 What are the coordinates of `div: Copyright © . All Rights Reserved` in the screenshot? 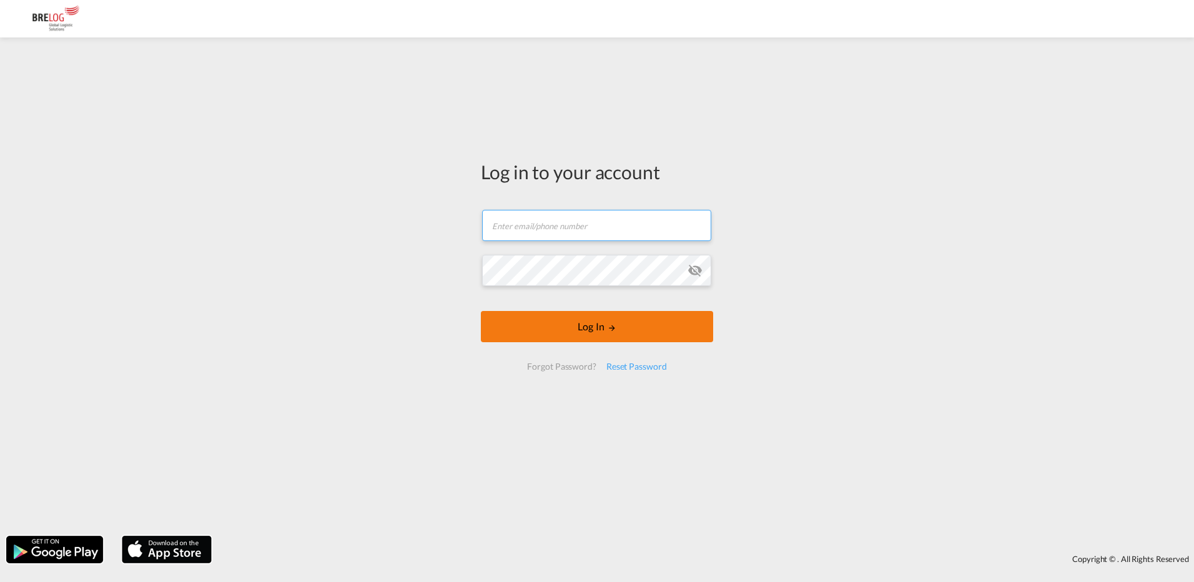 It's located at (705, 559).